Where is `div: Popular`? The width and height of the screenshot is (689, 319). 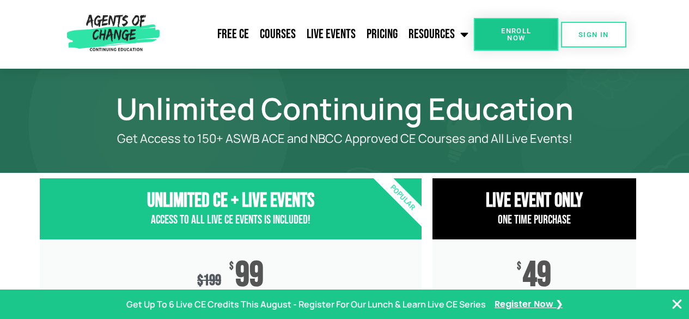 div: Popular is located at coordinates (402, 197).